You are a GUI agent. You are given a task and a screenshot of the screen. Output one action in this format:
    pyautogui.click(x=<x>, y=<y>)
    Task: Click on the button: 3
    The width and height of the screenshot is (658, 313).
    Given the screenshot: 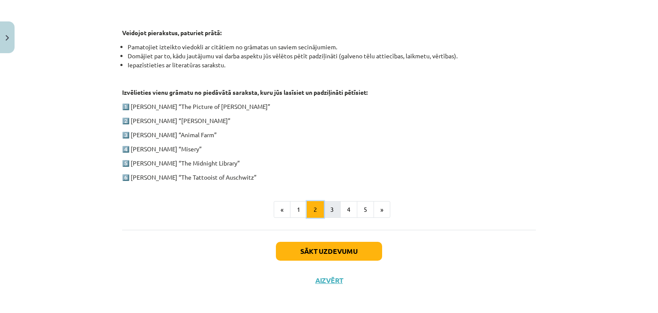 What is the action you would take?
    pyautogui.click(x=332, y=210)
    